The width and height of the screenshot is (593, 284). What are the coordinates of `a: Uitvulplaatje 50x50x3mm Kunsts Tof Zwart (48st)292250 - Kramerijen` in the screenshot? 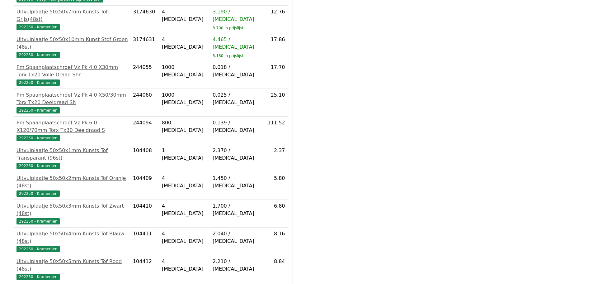 It's located at (72, 213).